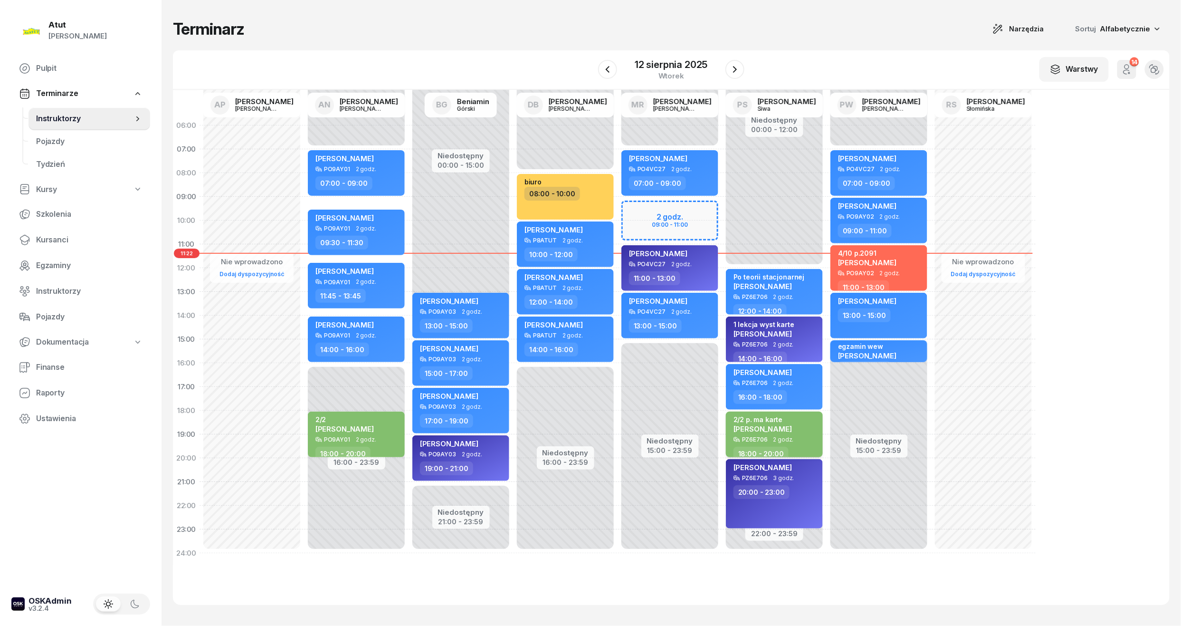 This screenshot has height=626, width=1181. I want to click on span: Instruktorzy, so click(85, 119).